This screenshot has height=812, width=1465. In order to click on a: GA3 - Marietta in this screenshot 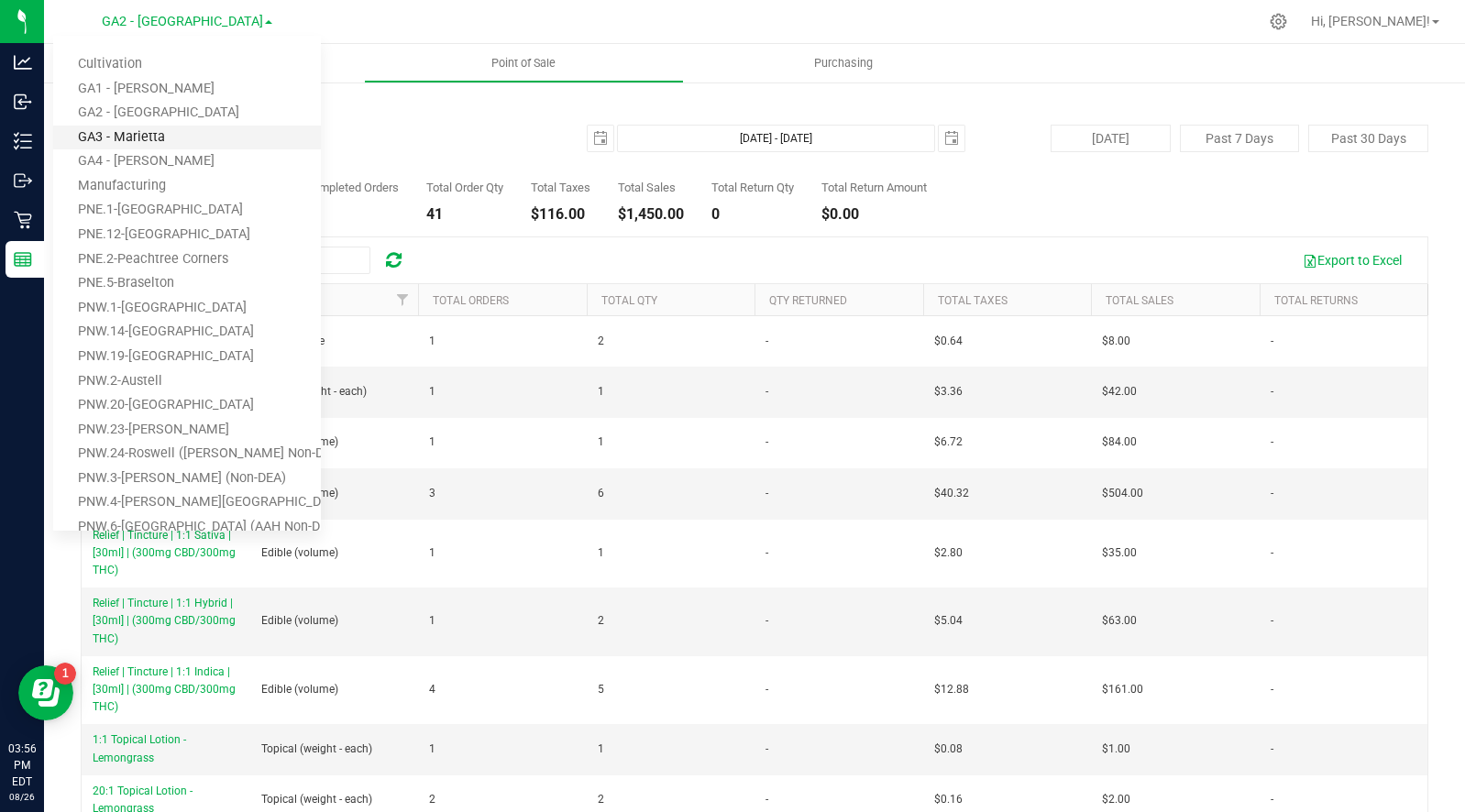, I will do `click(187, 138)`.